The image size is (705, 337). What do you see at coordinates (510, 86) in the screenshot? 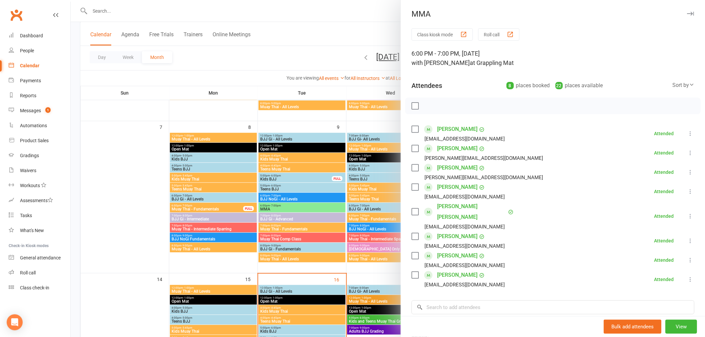
I see `div: 8` at bounding box center [510, 86].